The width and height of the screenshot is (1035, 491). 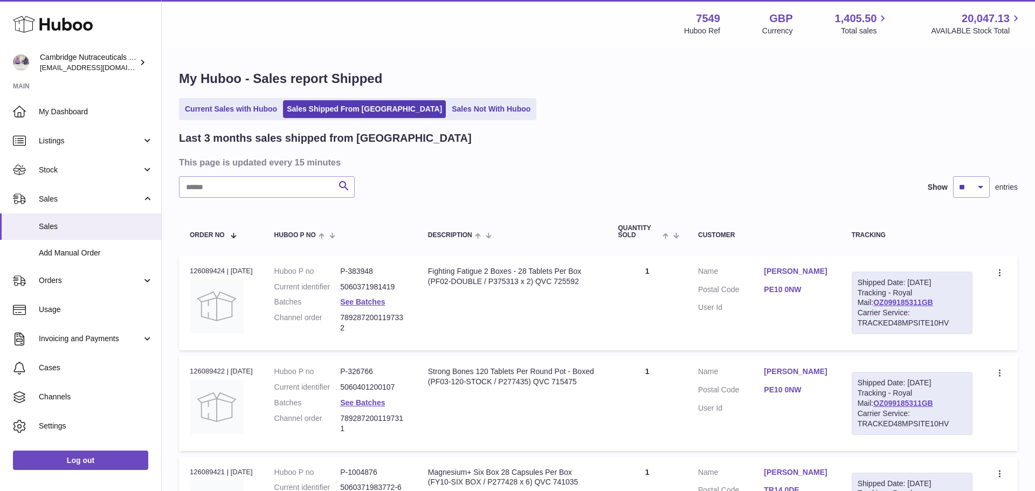 I want to click on div: Magnesium+ Six Box 28 Capsules Per Box (FY10-SIX BOX / P277428 x 6) QVC 741035, so click(x=512, y=478).